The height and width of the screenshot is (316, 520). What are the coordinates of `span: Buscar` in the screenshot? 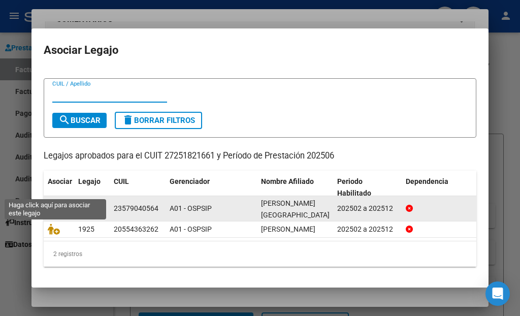 It's located at (79, 120).